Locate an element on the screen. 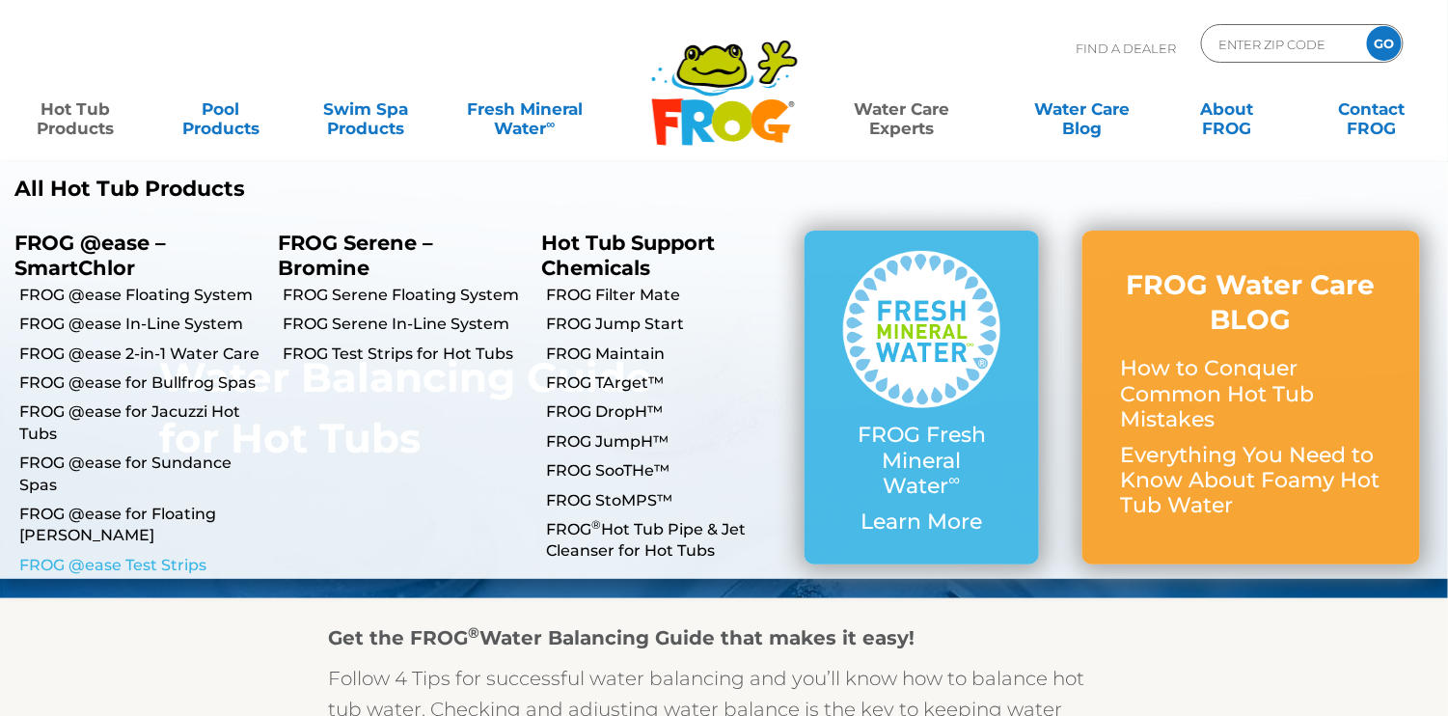  p: All Hot Tub Products is located at coordinates (362, 189).